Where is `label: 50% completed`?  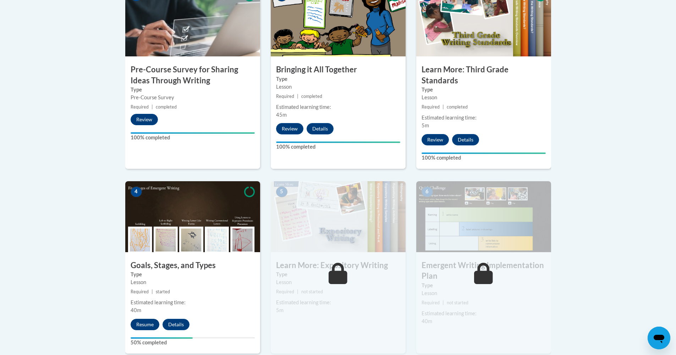 label: 50% completed is located at coordinates (193, 343).